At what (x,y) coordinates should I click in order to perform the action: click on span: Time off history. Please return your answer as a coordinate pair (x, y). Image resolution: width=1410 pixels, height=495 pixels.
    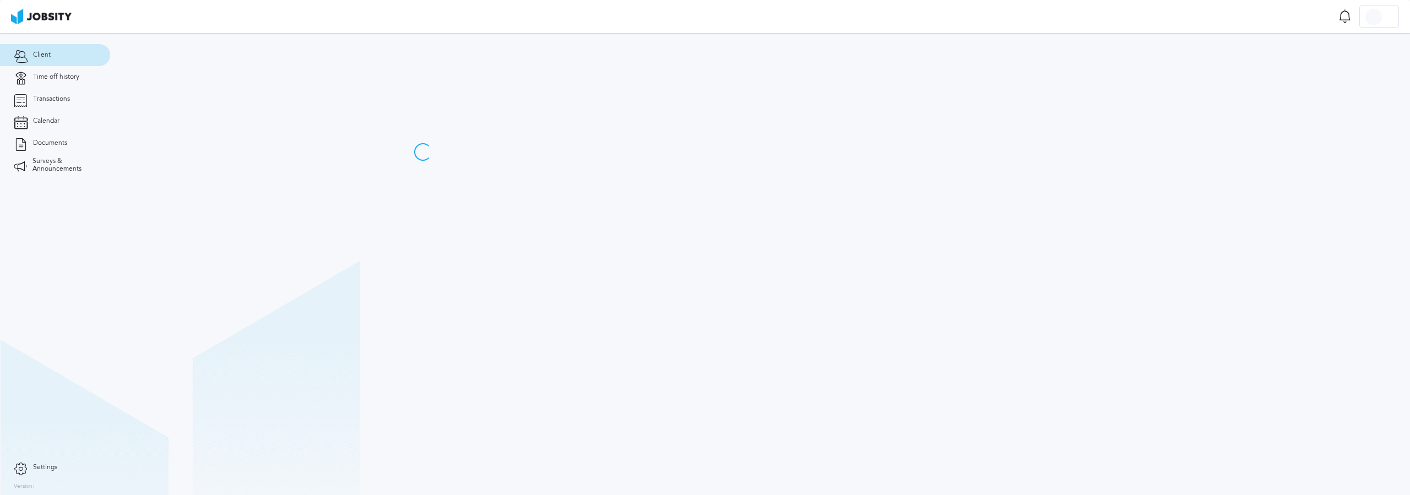
    Looking at the image, I should click on (56, 77).